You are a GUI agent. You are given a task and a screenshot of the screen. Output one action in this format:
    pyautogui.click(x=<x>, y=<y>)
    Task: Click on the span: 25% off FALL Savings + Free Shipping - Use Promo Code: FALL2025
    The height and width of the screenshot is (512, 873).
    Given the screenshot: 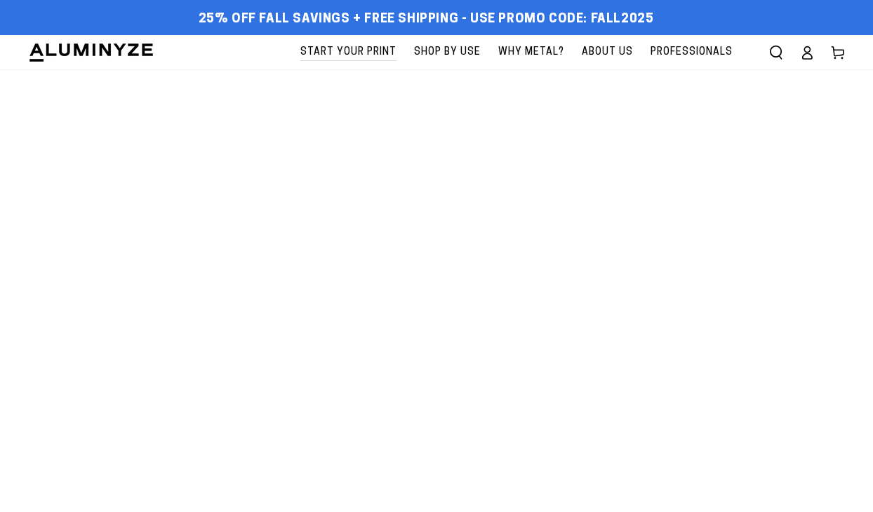 What is the action you would take?
    pyautogui.click(x=426, y=20)
    